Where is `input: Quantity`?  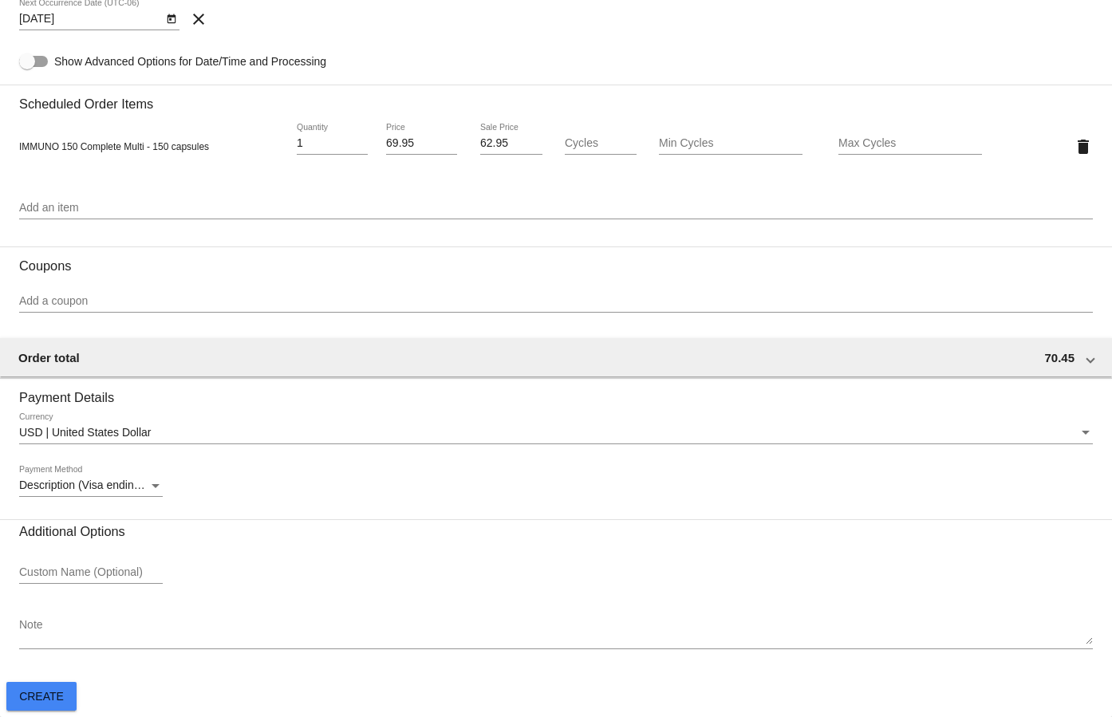 input: Quantity is located at coordinates (332, 144).